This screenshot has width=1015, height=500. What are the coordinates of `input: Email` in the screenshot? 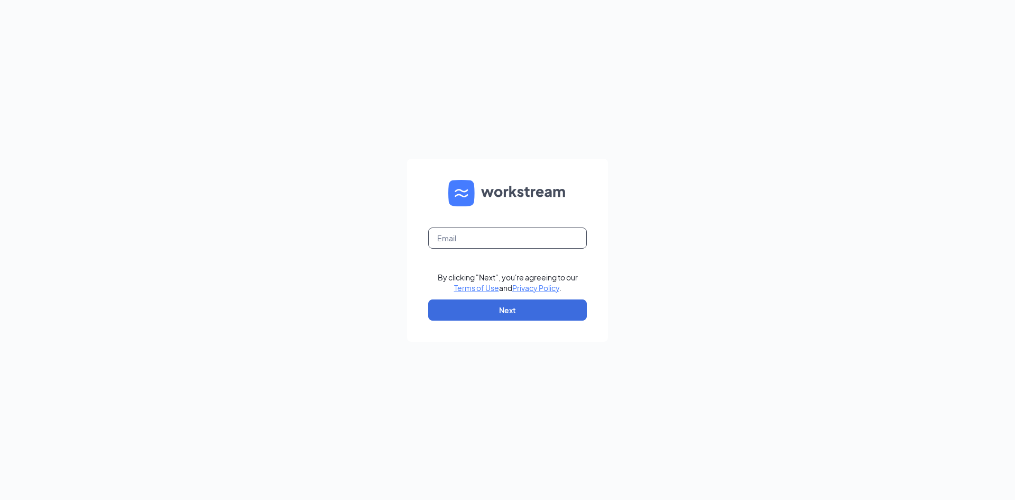 It's located at (508, 238).